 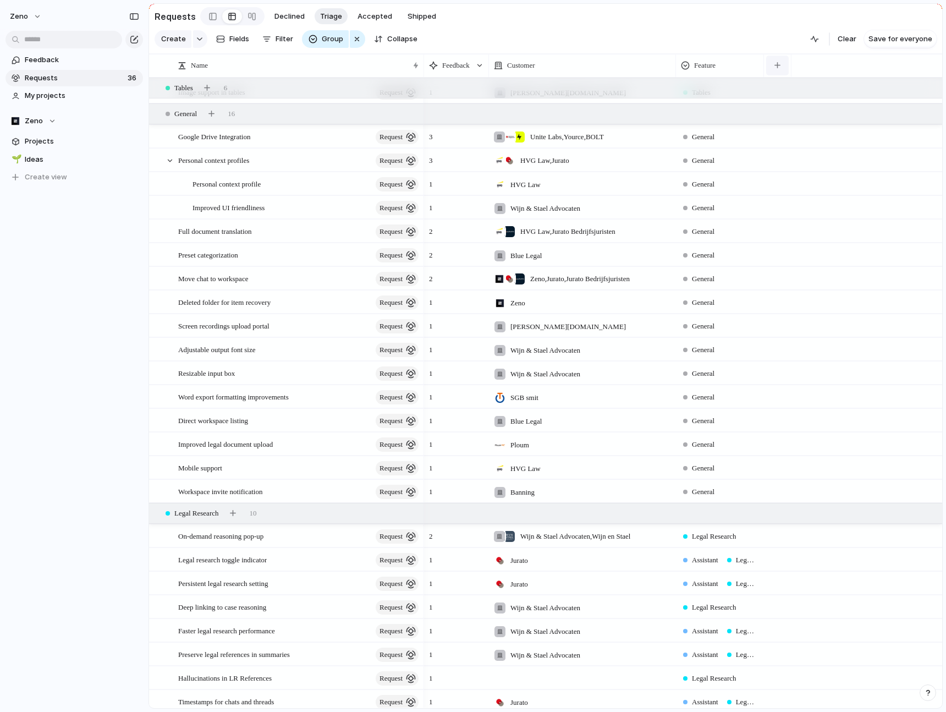 What do you see at coordinates (521, 65) in the screenshot?
I see `span: Customer` at bounding box center [521, 65].